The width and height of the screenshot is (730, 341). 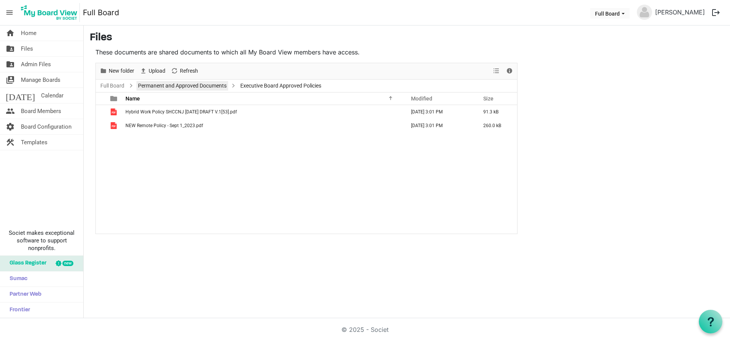 I want to click on td: 91.3 kB is template cell column header Size, so click(x=496, y=112).